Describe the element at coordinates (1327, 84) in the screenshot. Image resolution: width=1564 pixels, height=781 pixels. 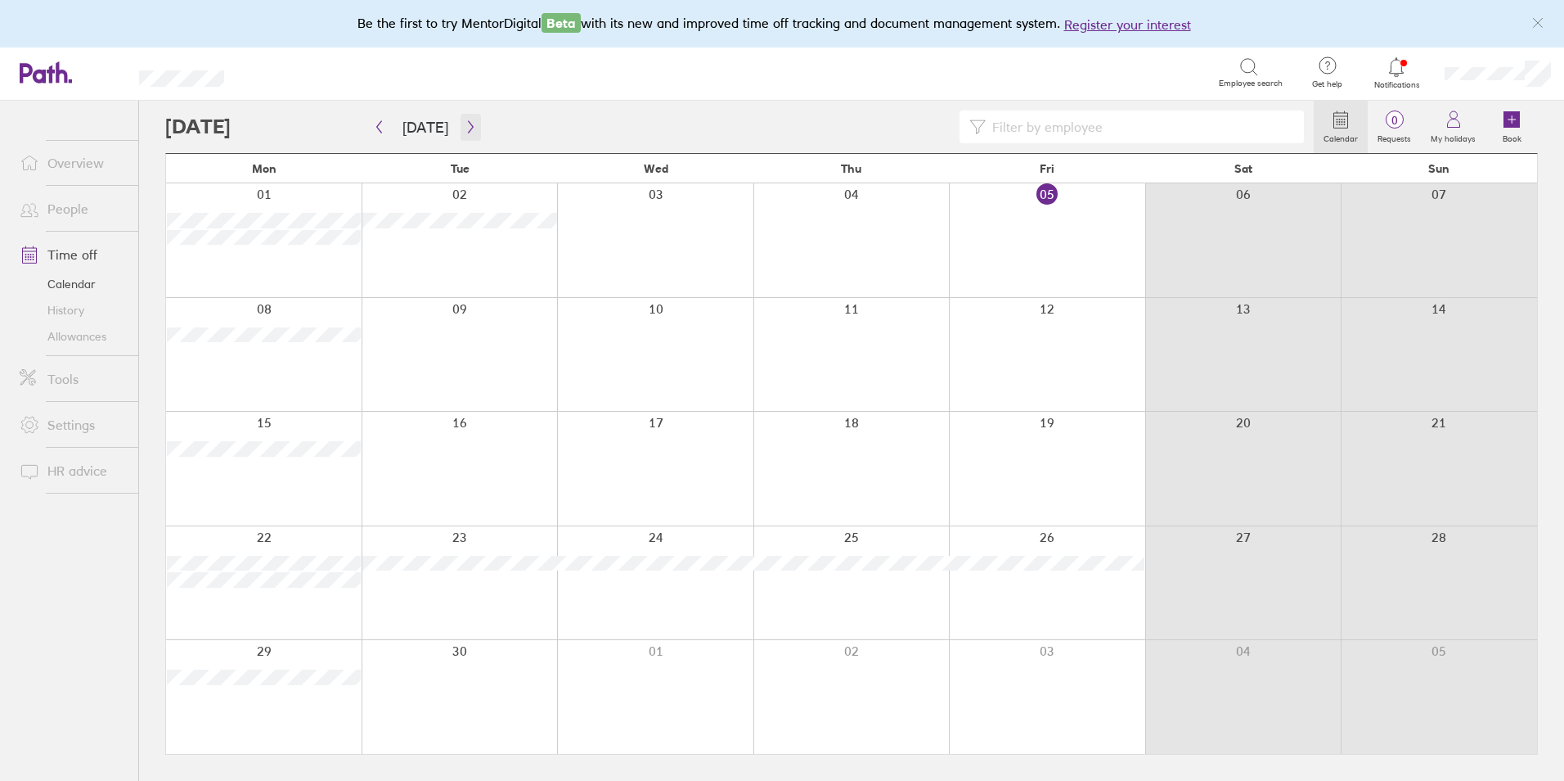
I see `span: Get help` at that location.